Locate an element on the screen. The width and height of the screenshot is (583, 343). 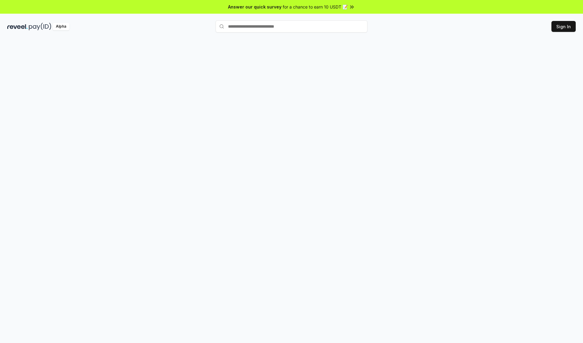
div: Alpha is located at coordinates (61, 26).